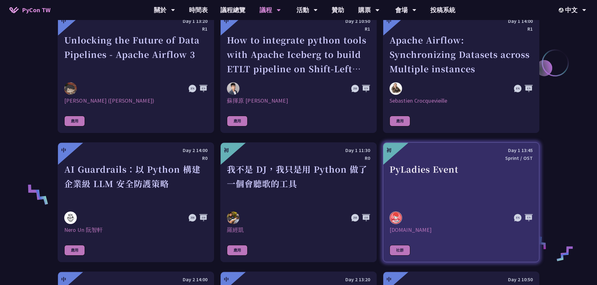 This screenshot has height=285, width=597. I want to click on div: 我不是 DJ，我只是用 Python 做了一個會聽歌的工具, so click(298, 184).